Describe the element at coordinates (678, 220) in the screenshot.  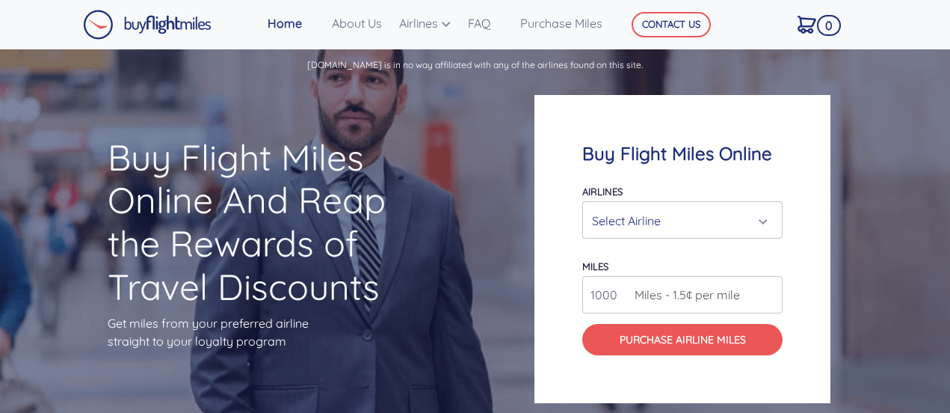
I see `div: Select Airline` at that location.